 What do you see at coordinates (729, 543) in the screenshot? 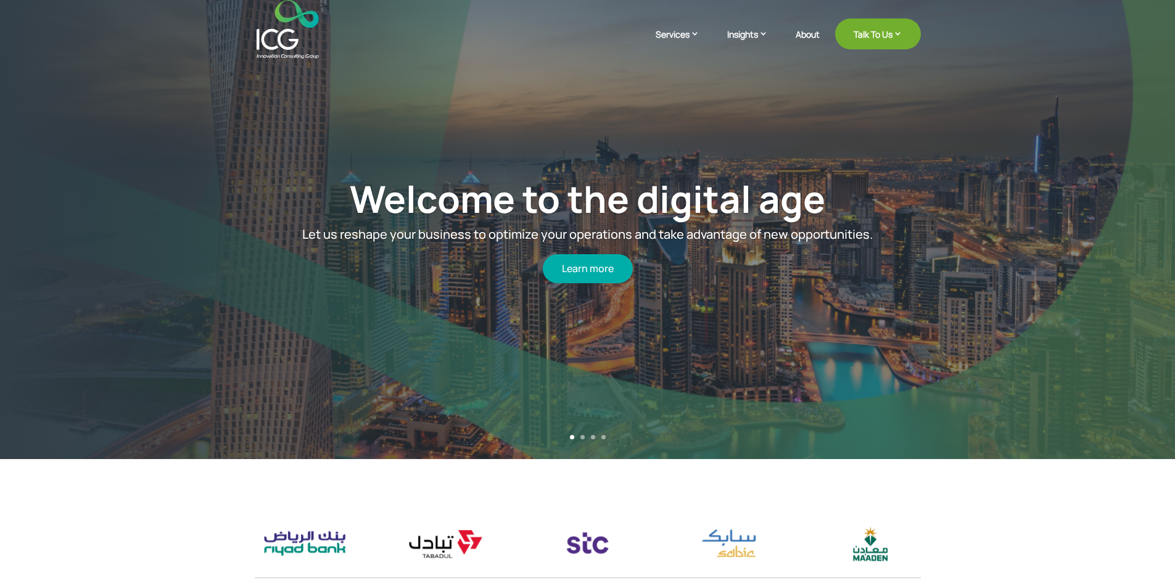
I see `img: sabic logo` at bounding box center [729, 543].